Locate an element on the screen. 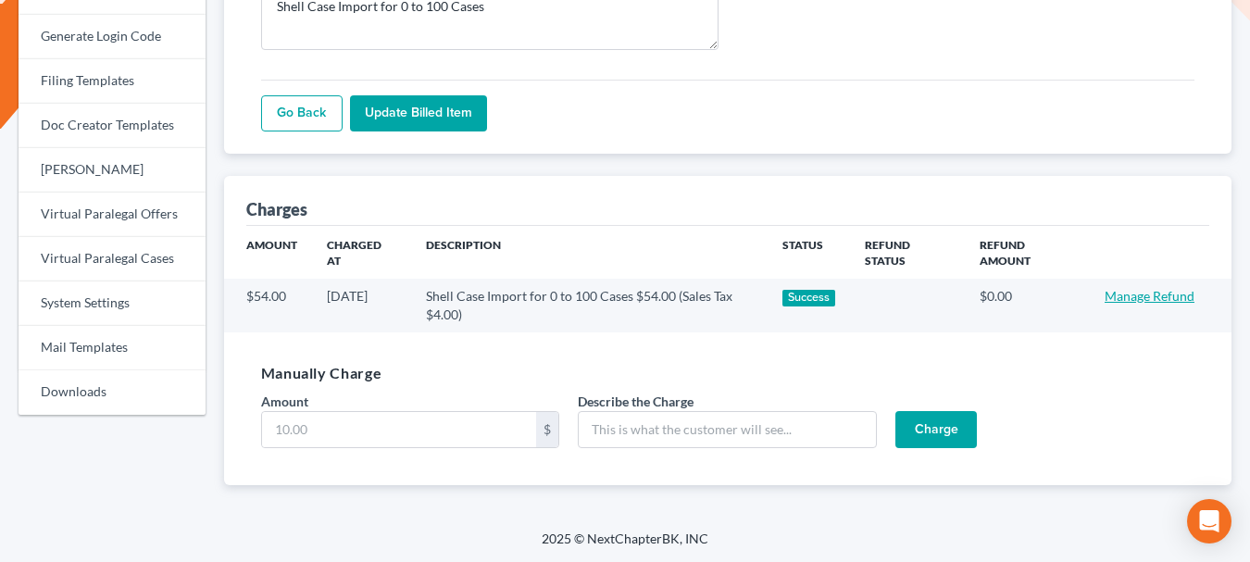  label: Describe the Charge is located at coordinates (635, 401).